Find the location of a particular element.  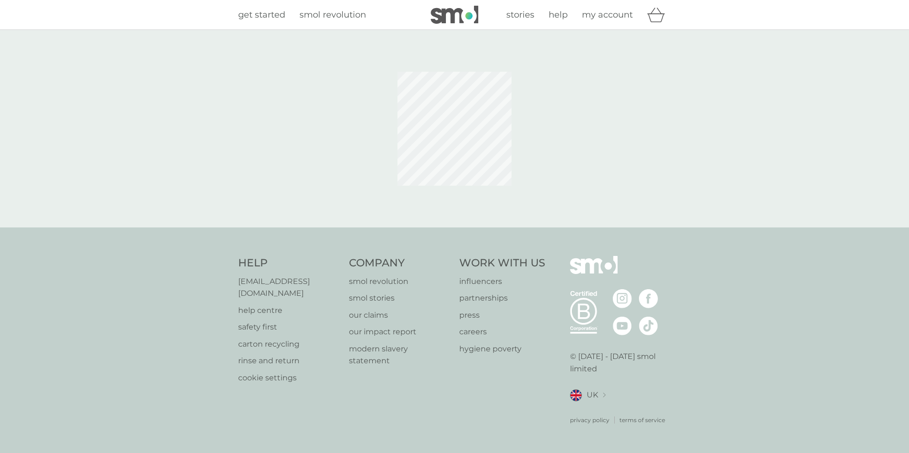

a: rinse and return is located at coordinates (289, 361).